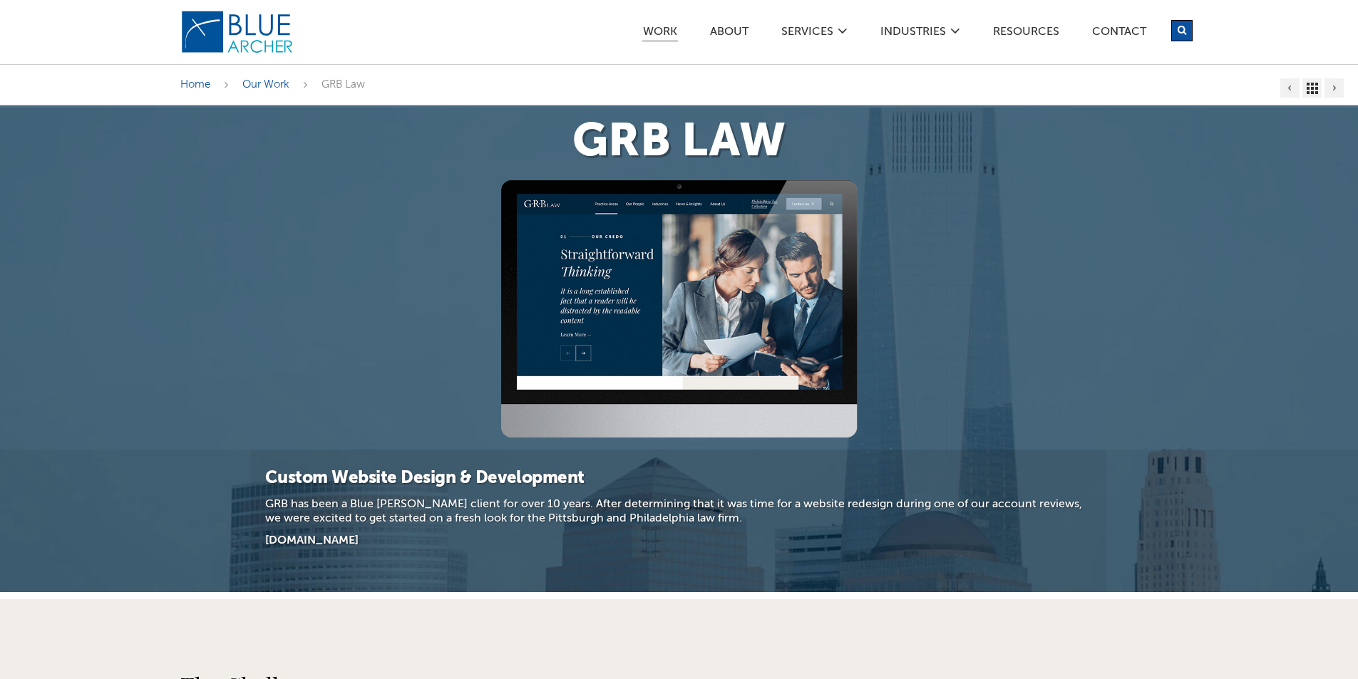 This screenshot has width=1358, height=679. Describe the element at coordinates (679, 143) in the screenshot. I see `h1: GRB Law` at that location.